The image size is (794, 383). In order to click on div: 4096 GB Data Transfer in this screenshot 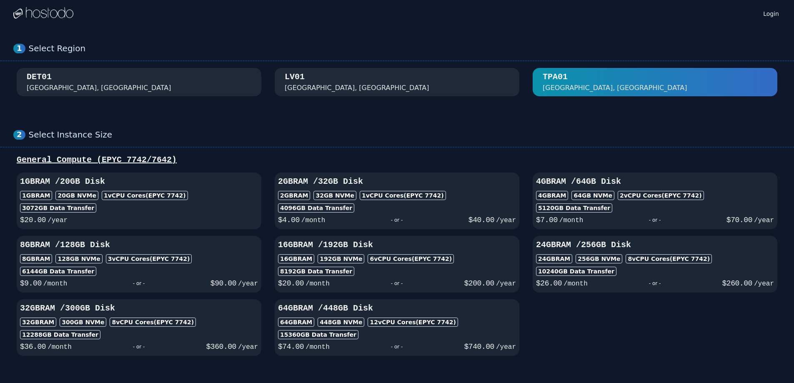, I will do `click(316, 208)`.